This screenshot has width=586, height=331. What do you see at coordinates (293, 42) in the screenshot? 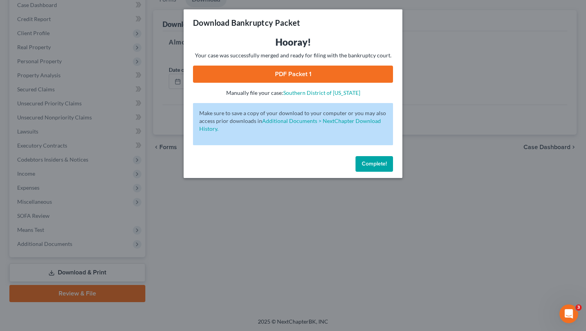
I see `h3: Hooray!` at bounding box center [293, 42].